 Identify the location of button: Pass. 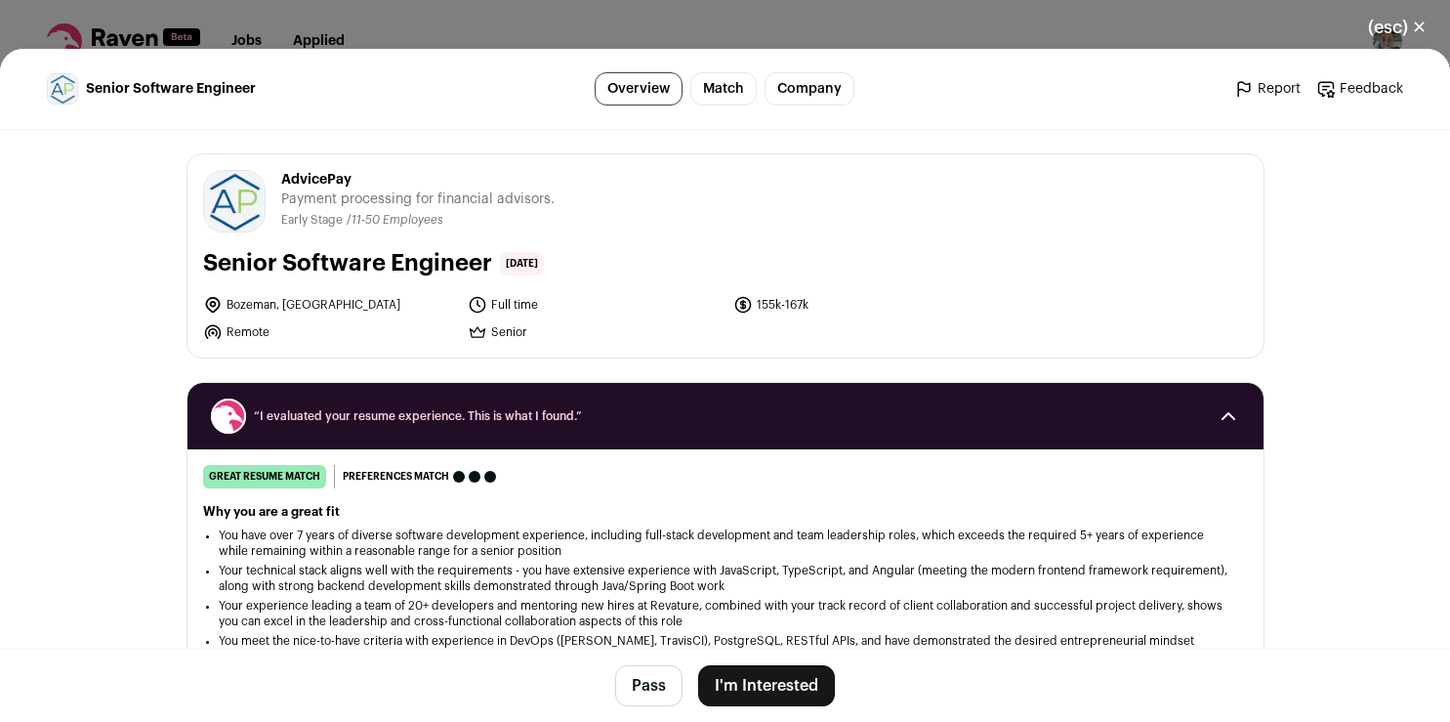
(649, 686).